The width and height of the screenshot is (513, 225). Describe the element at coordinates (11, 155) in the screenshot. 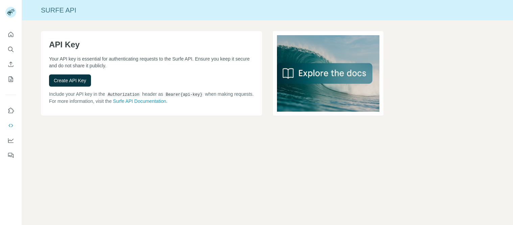

I see `button: Feedback` at that location.